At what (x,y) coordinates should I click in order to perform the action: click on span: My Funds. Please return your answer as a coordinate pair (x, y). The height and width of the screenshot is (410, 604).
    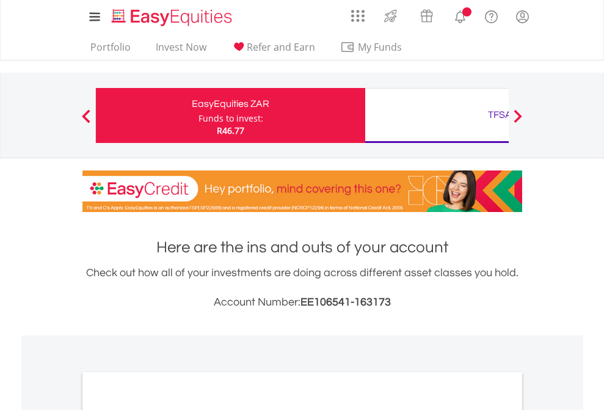
    Looking at the image, I should click on (380, 47).